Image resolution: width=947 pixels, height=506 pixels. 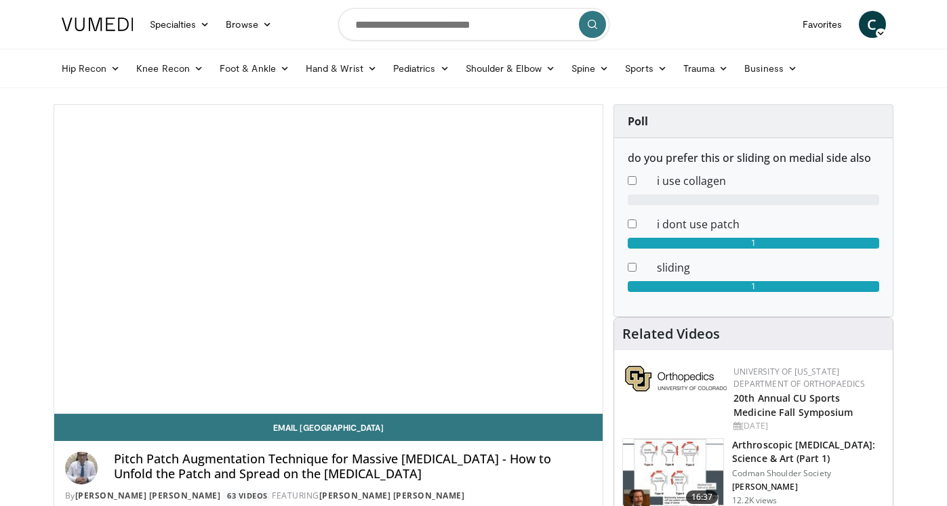 I want to click on a: C, so click(x=872, y=24).